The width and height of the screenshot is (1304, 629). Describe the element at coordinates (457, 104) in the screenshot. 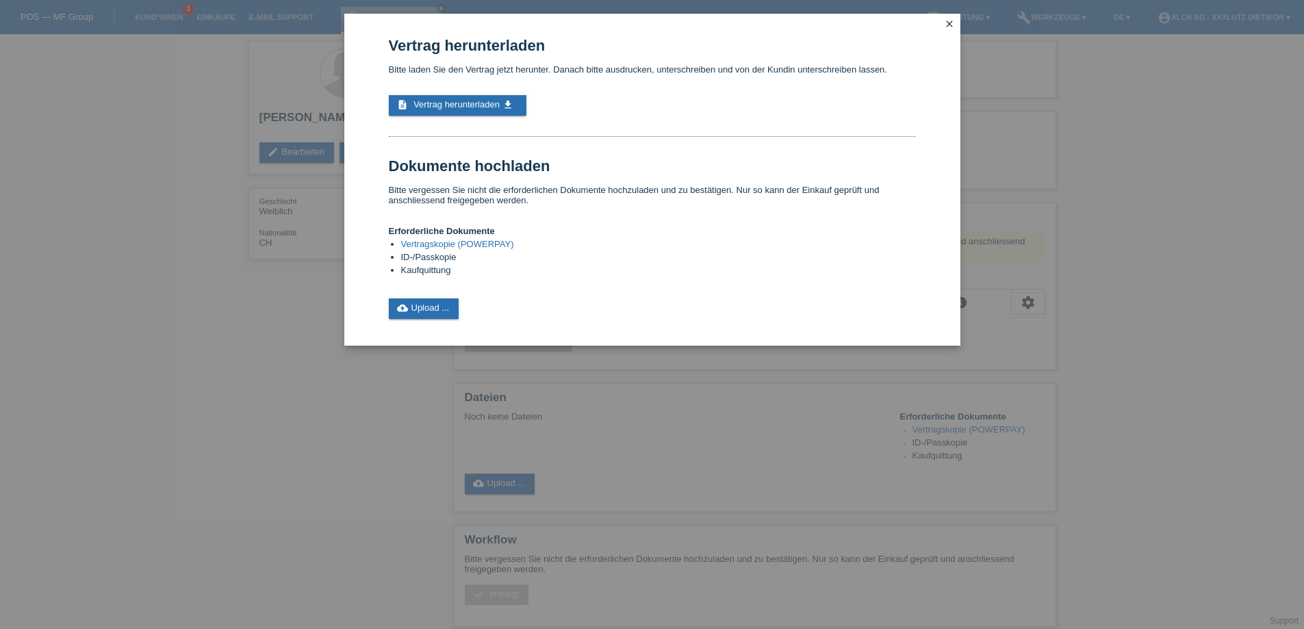

I see `span: Vertrag herunterladen` at that location.